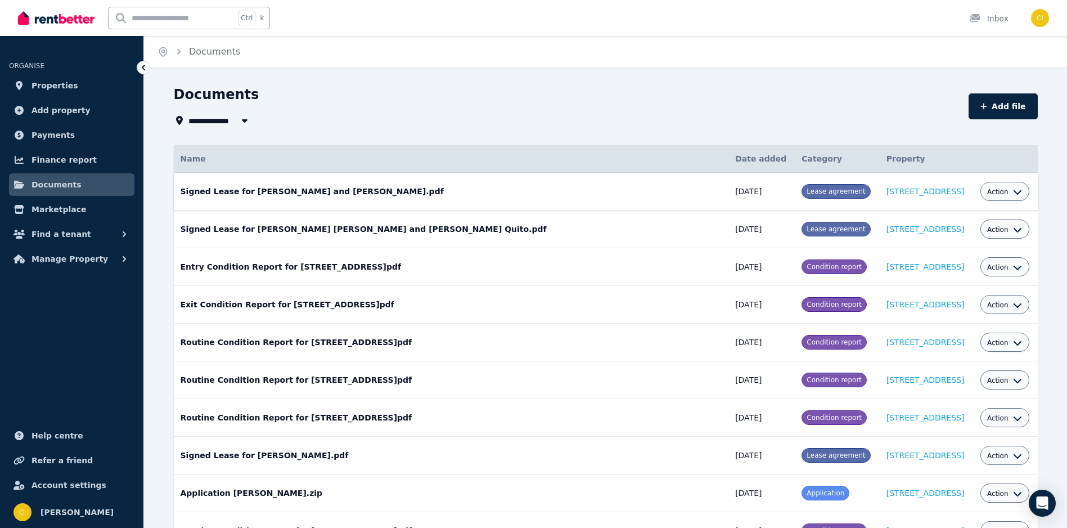 The height and width of the screenshot is (528, 1067). What do you see at coordinates (53, 135) in the screenshot?
I see `span: Payments` at bounding box center [53, 135].